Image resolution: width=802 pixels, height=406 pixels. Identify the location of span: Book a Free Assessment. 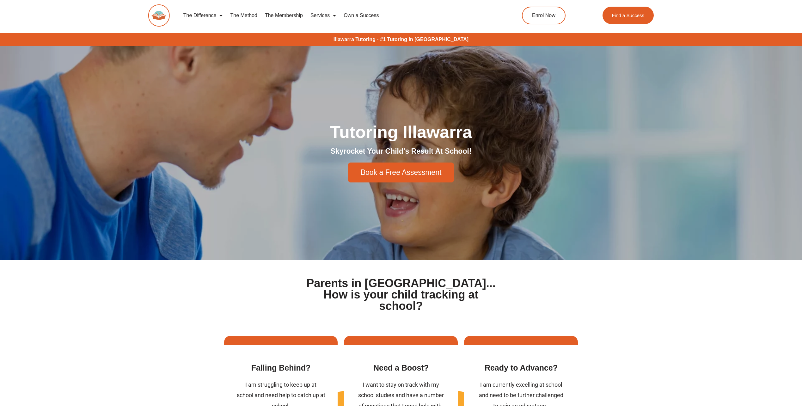
(401, 172).